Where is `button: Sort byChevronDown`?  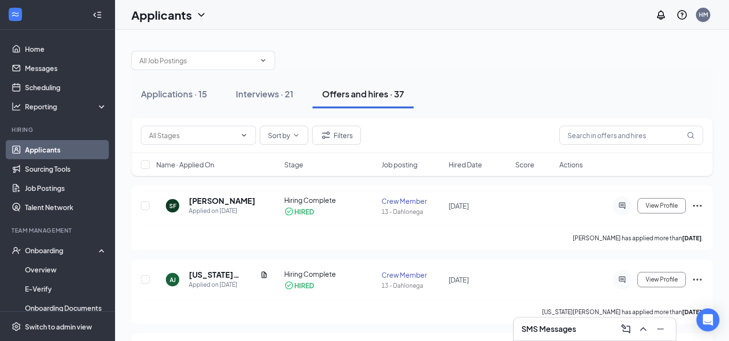 button: Sort byChevronDown is located at coordinates (284, 135).